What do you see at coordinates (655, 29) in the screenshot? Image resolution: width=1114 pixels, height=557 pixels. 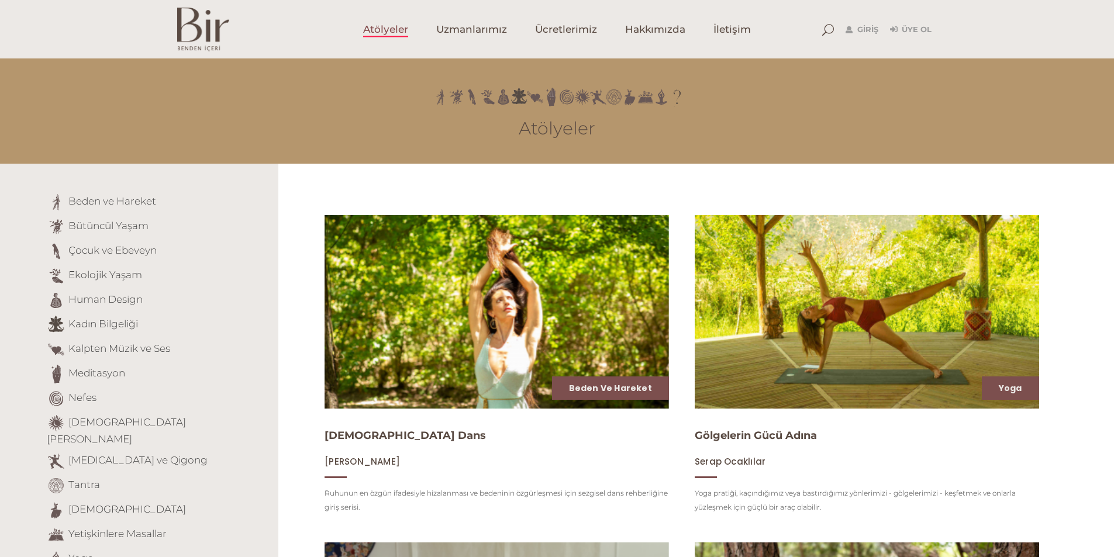 I see `span: Hakkımızda` at bounding box center [655, 29].